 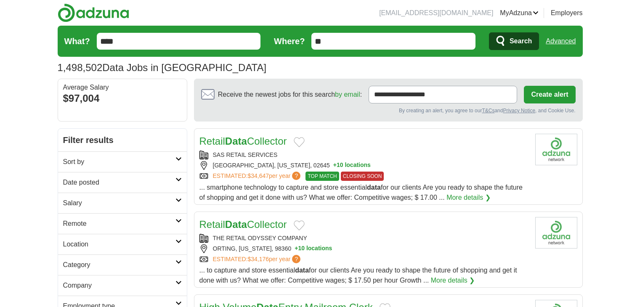 I want to click on h2: Company, so click(x=119, y=286).